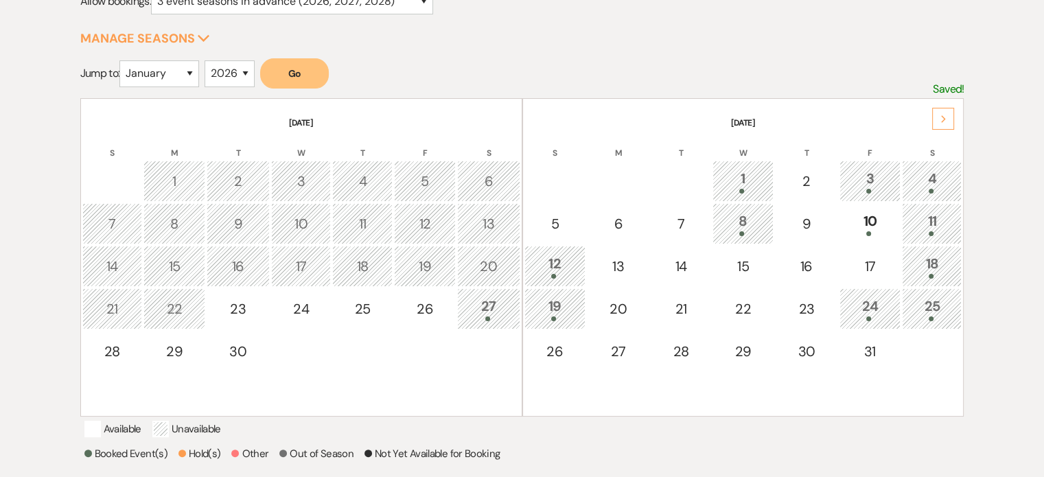 The width and height of the screenshot is (1044, 477). I want to click on p: Booked Event(s), so click(126, 454).